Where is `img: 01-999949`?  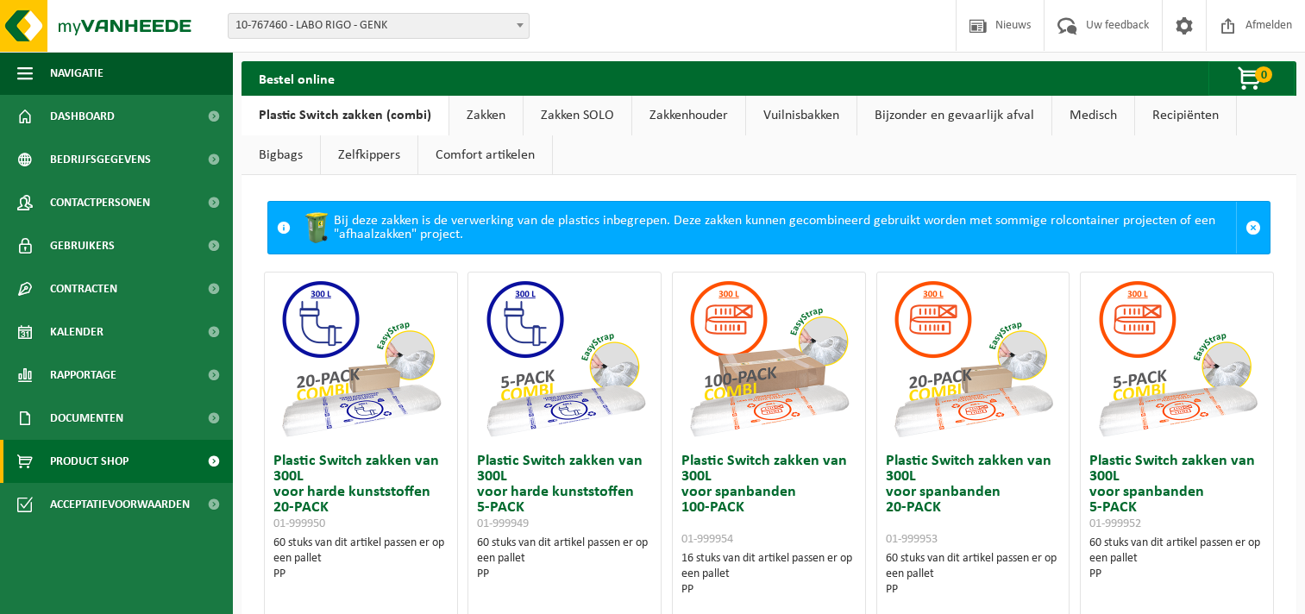 img: 01-999949 is located at coordinates (565, 359).